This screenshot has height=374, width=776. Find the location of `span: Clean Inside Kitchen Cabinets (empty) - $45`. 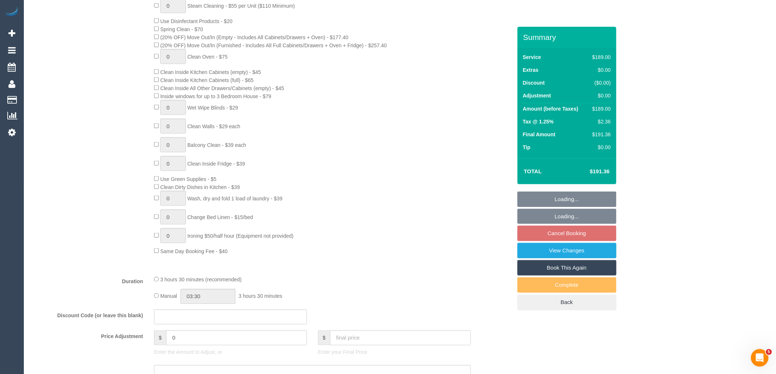

span: Clean Inside Kitchen Cabinets (empty) - $45 is located at coordinates (210, 72).